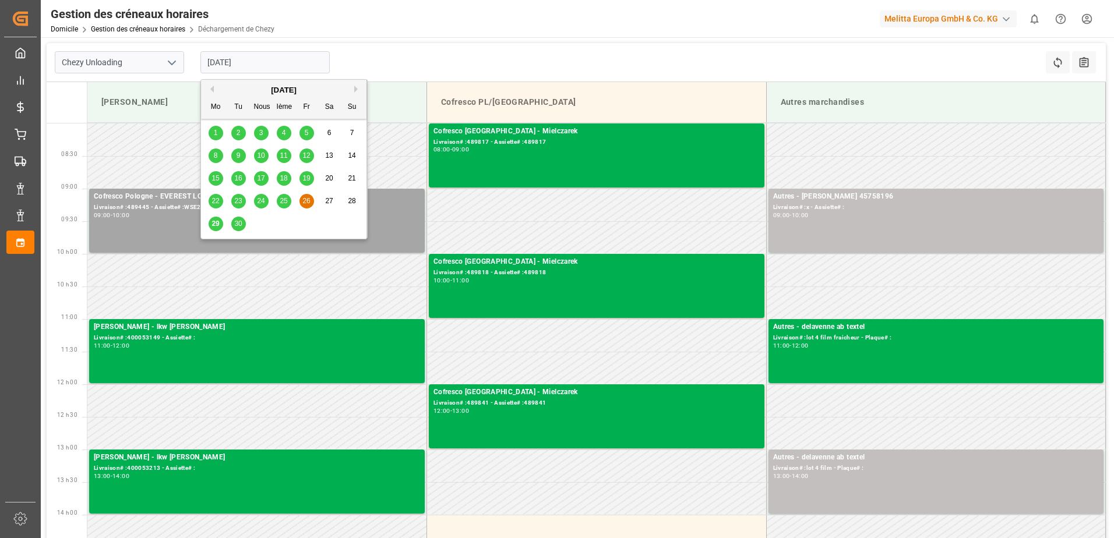 The height and width of the screenshot is (538, 1114). I want to click on div: Choisissez le mardi 16 septembre 2025, so click(238, 178).